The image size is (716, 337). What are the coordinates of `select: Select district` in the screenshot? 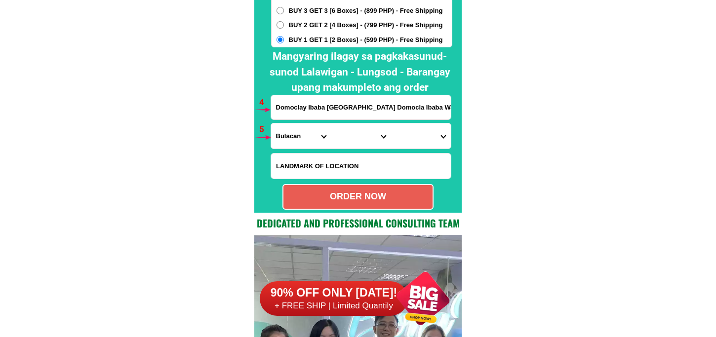 It's located at (360, 136).